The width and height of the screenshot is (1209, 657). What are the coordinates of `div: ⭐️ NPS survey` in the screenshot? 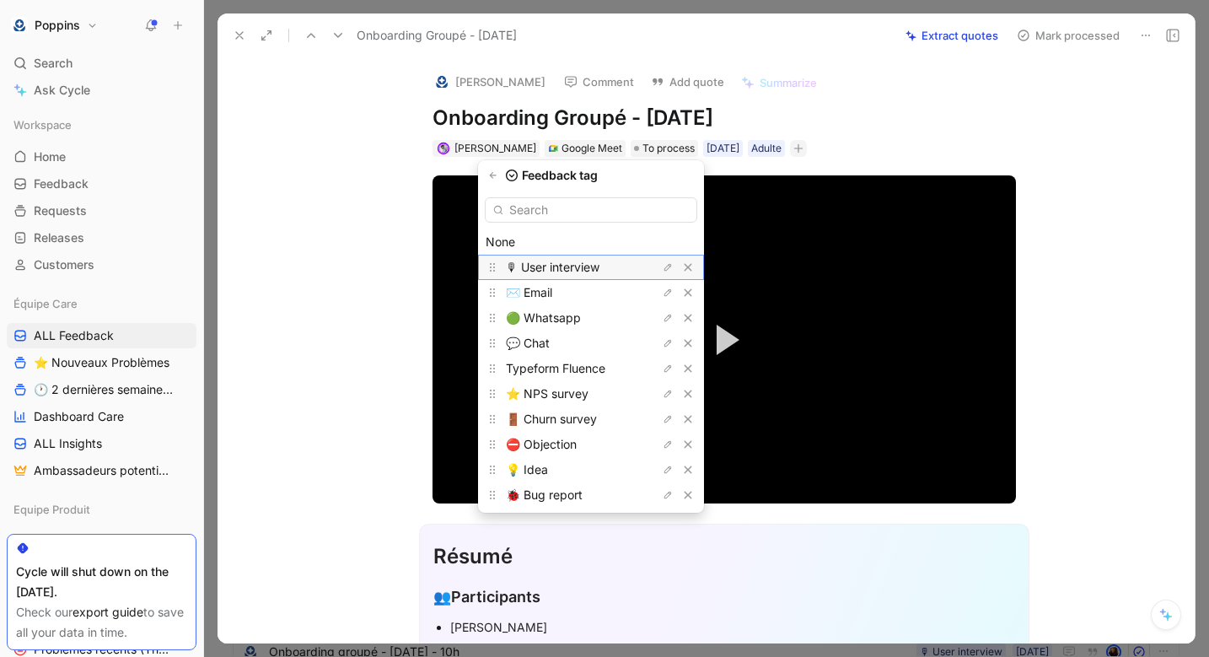 It's located at (591, 394).